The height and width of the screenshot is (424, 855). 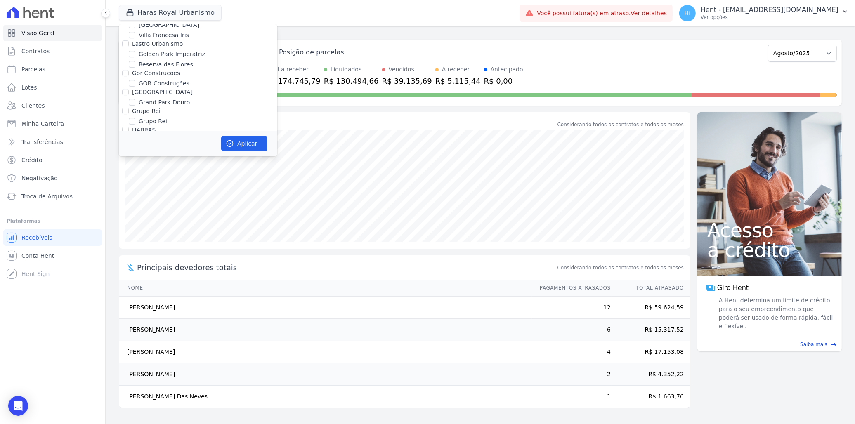 What do you see at coordinates (770, 230) in the screenshot?
I see `span: Acesso` at bounding box center [770, 230].